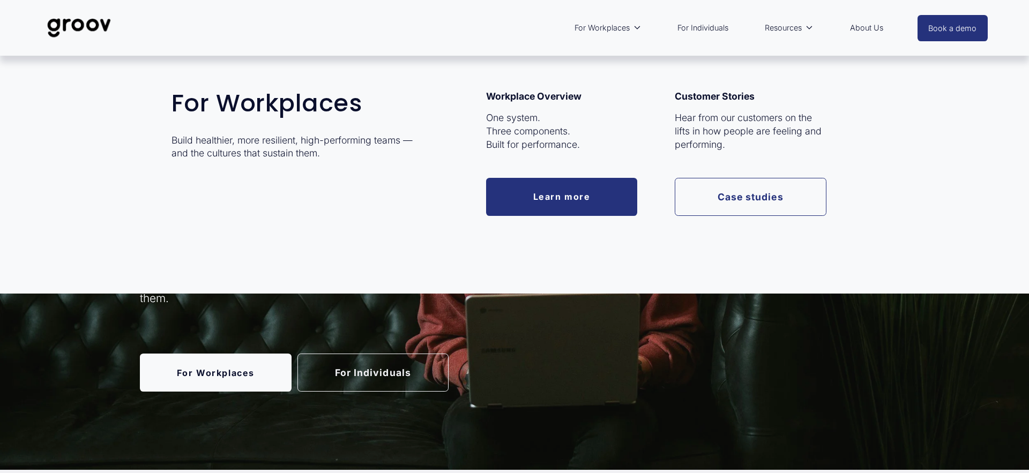 The width and height of the screenshot is (1029, 473). I want to click on a: Book a demo, so click(952, 28).